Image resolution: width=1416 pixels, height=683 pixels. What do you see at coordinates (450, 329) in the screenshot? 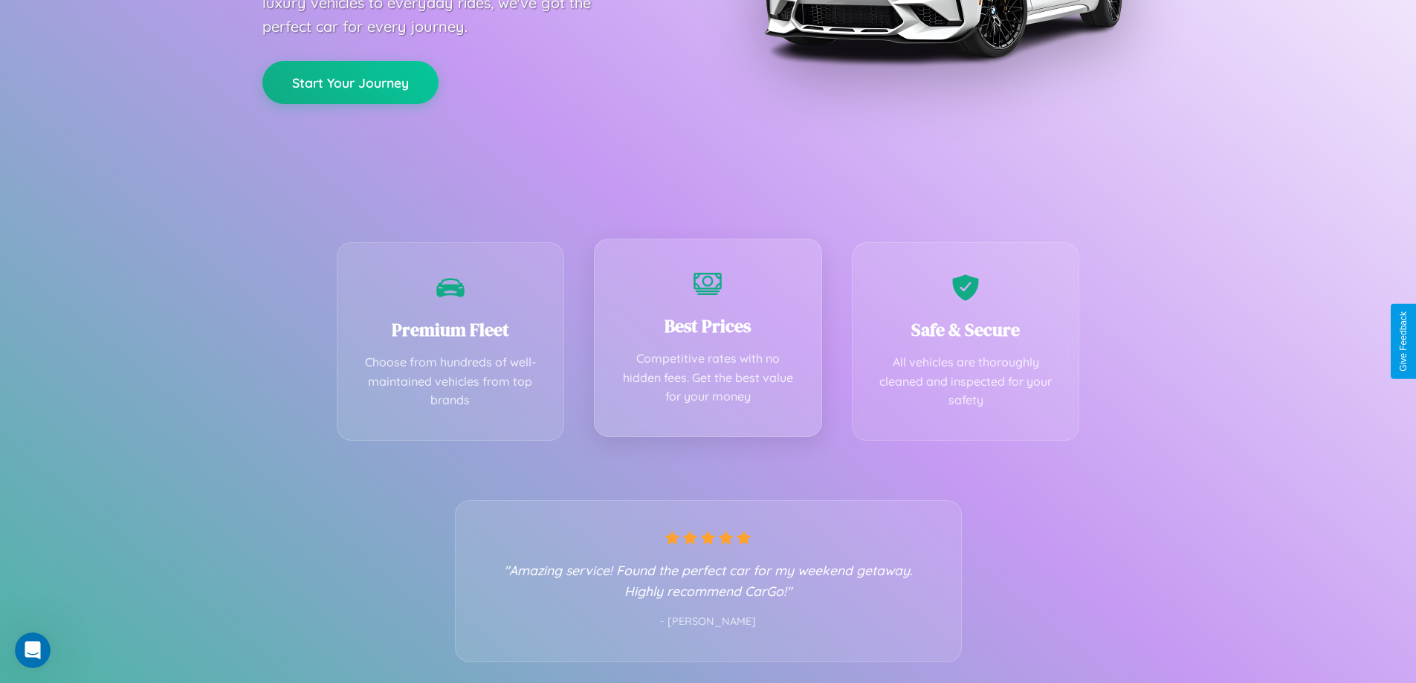
I see `h3: Premium Fleet` at bounding box center [450, 329].